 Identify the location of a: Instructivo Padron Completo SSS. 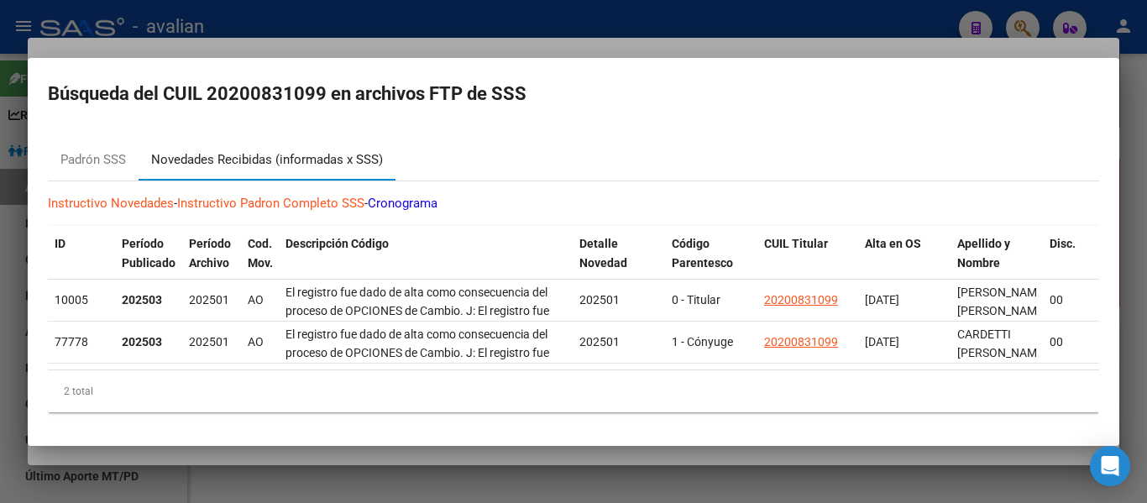
(270, 203).